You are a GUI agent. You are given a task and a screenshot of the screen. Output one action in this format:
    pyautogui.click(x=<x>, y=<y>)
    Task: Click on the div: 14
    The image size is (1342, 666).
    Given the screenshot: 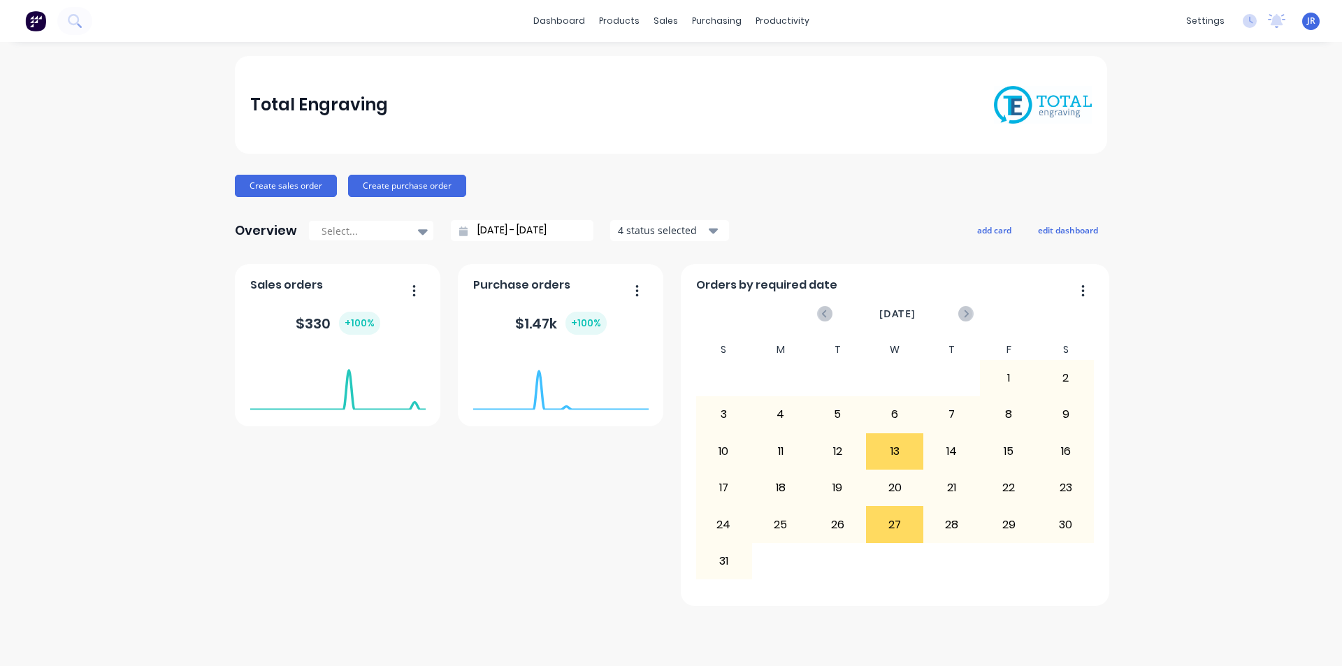 What is the action you would take?
    pyautogui.click(x=952, y=452)
    